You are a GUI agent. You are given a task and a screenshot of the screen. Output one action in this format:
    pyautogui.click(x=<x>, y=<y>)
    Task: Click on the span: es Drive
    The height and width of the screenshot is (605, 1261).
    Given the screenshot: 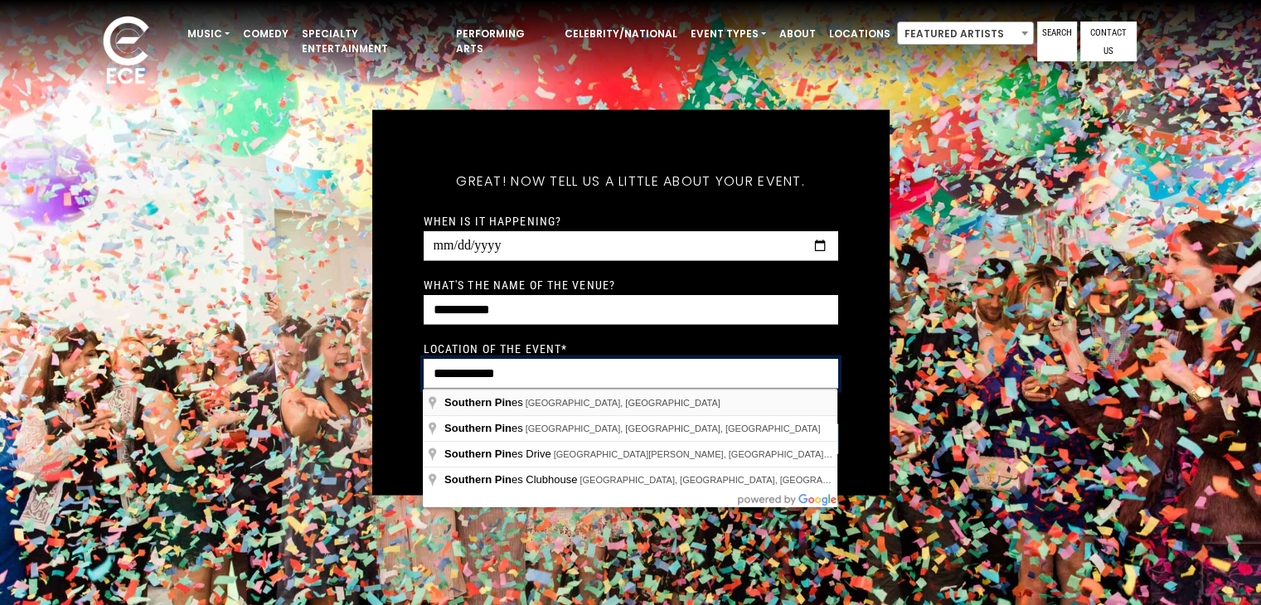 What is the action you would take?
    pyautogui.click(x=499, y=454)
    